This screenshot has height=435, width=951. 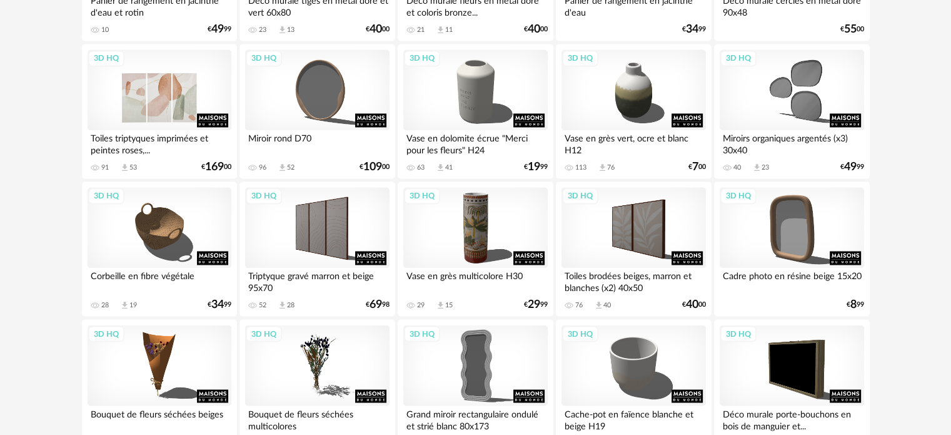 What do you see at coordinates (317, 111) in the screenshot?
I see `a: 3D HQ Miroir rond D70 96 Download icon 52 €10900` at bounding box center [317, 111].